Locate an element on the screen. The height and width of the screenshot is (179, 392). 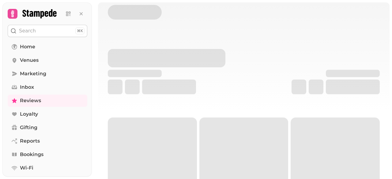
div: ⌘K is located at coordinates (80, 31).